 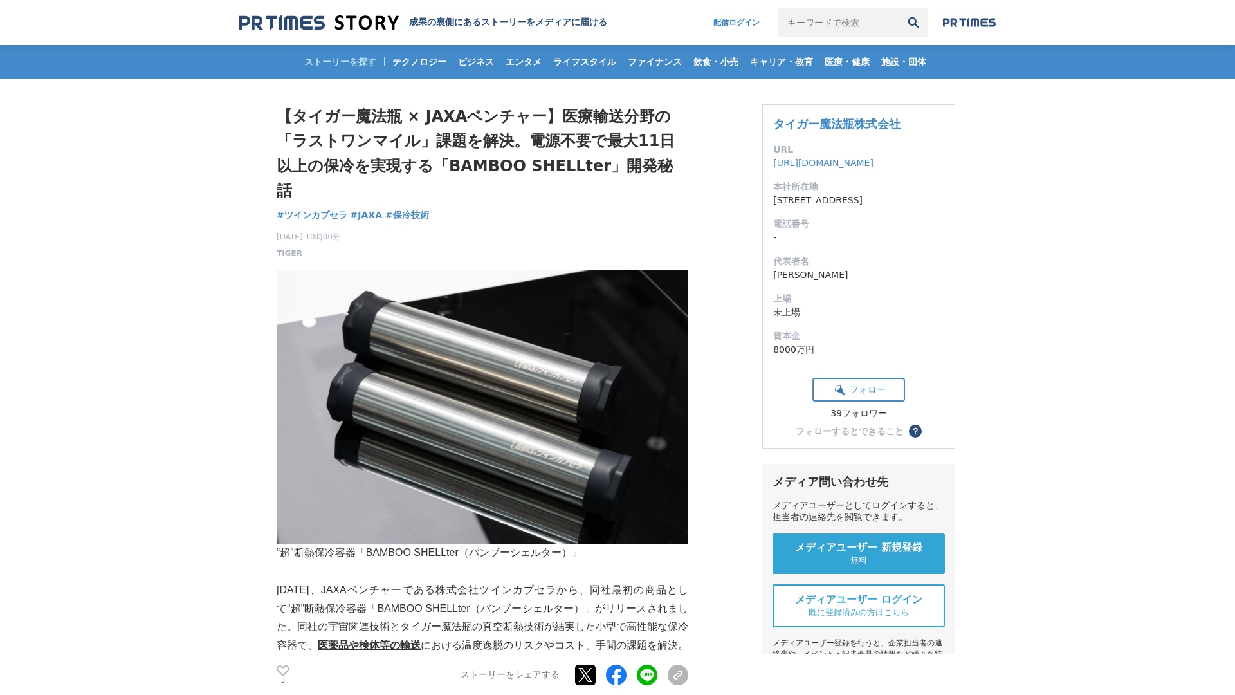 What do you see at coordinates (369, 644) in the screenshot?
I see `u: 医薬品や検体等の輸送` at bounding box center [369, 644].